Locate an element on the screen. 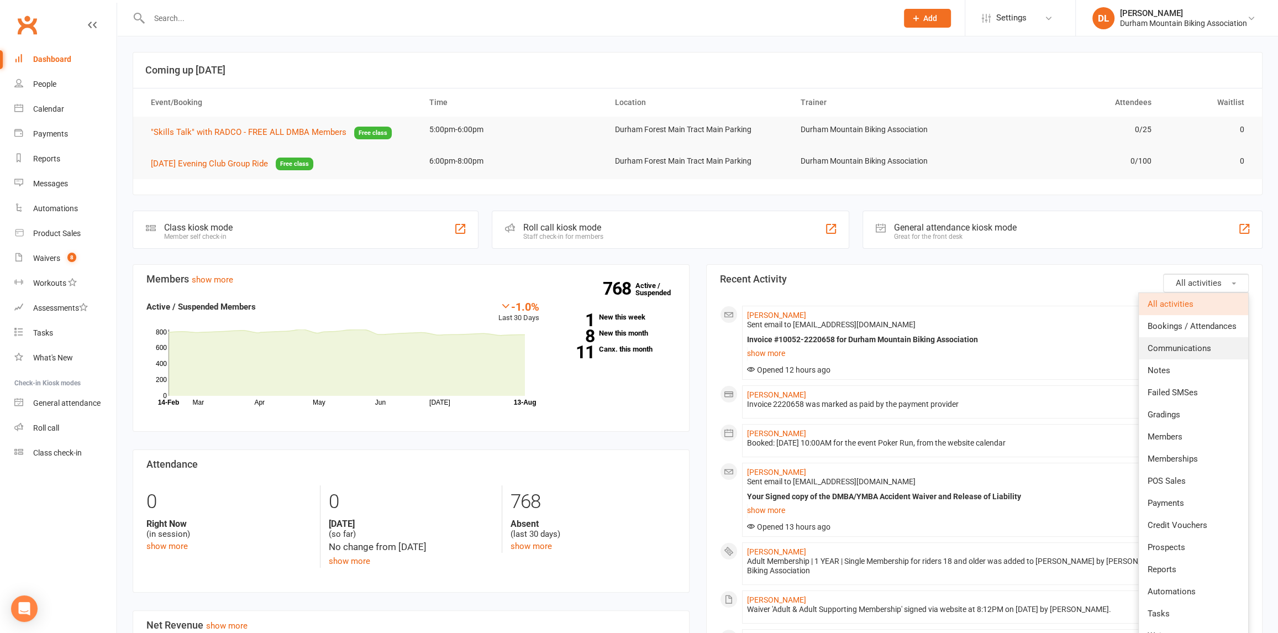 This screenshot has width=1278, height=633. div: Your Signed copy of the DMBA/YMBA Accident Waiver and Release of Liability is located at coordinates (977, 496).